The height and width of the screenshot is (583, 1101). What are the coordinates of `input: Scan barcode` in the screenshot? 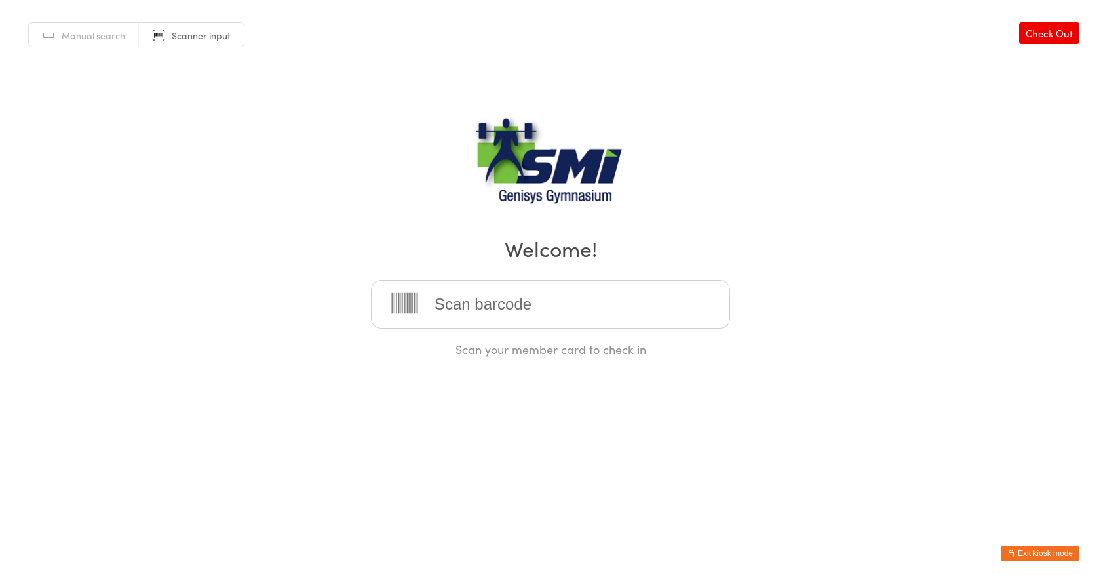 It's located at (550, 304).